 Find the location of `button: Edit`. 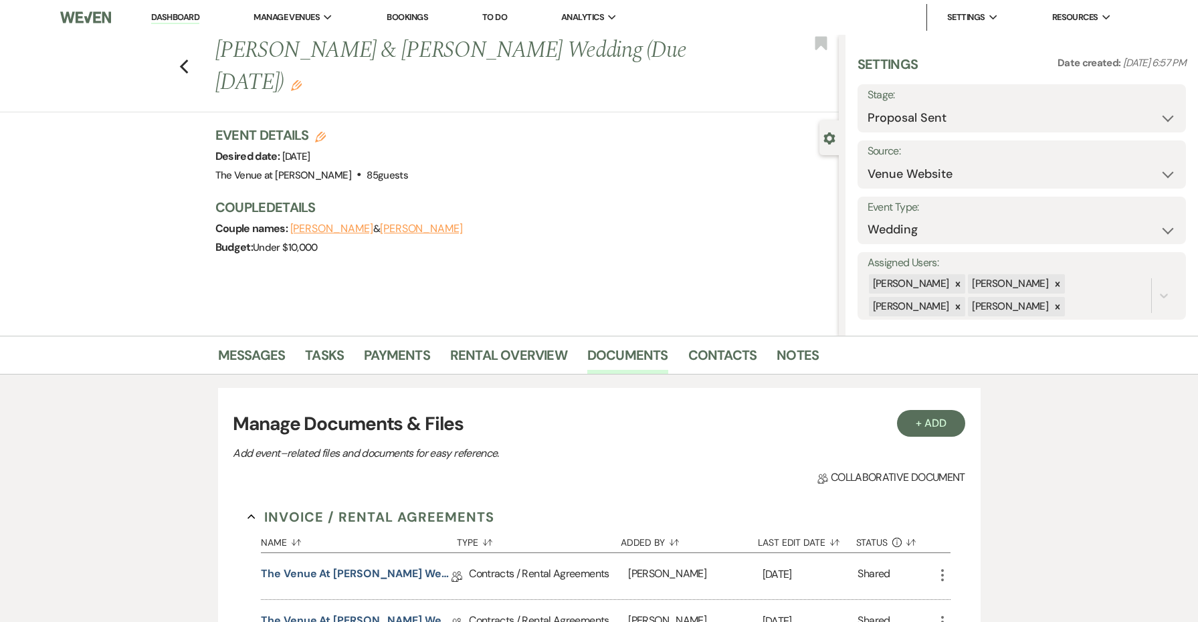

button: Edit is located at coordinates (296, 85).